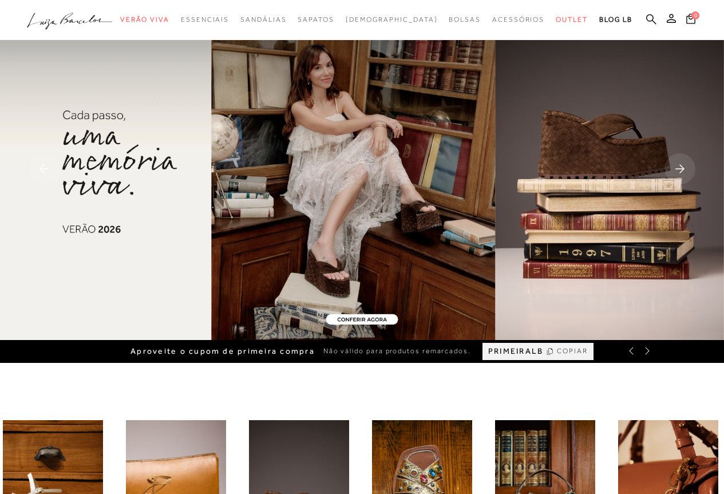  I want to click on span: Acessórios, so click(518, 19).